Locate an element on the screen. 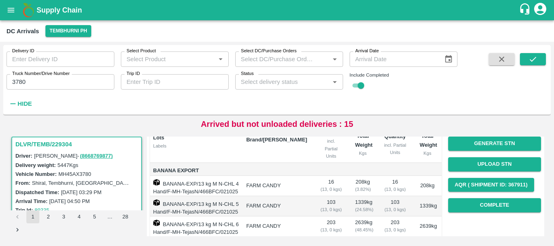  input: Select Product is located at coordinates (168, 59).